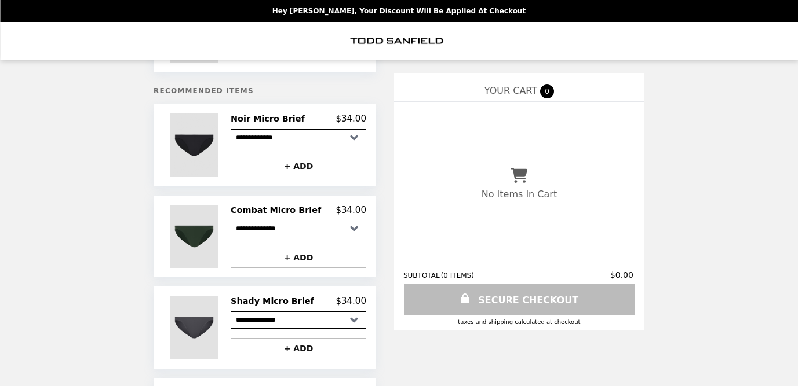 Image resolution: width=798 pixels, height=386 pixels. Describe the element at coordinates (270, 119) in the screenshot. I see `h2: Noir Micro Brief` at that location.